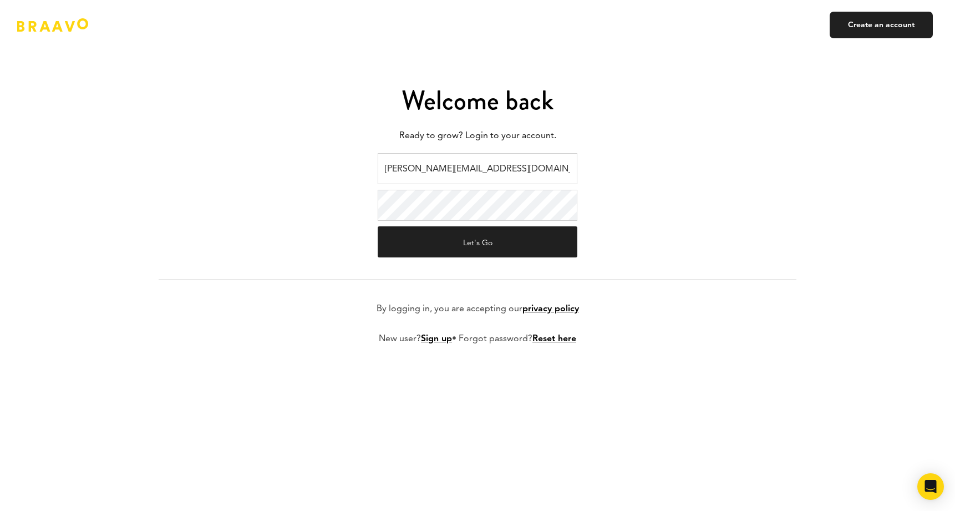  Describe the element at coordinates (436, 339) in the screenshot. I see `a: Sign up` at that location.